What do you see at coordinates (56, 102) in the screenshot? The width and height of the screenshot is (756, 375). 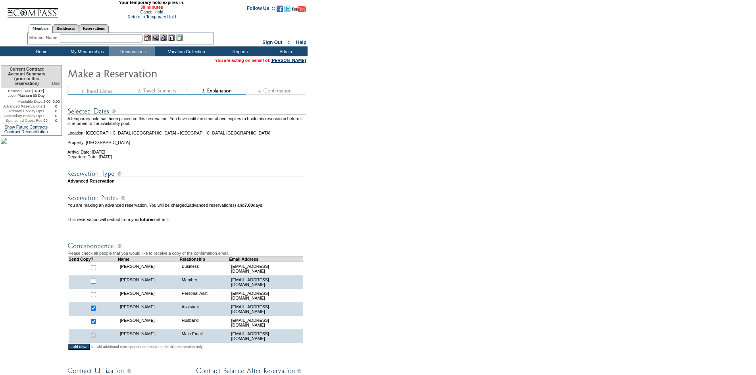 I see `td: 9.00` at bounding box center [56, 102].